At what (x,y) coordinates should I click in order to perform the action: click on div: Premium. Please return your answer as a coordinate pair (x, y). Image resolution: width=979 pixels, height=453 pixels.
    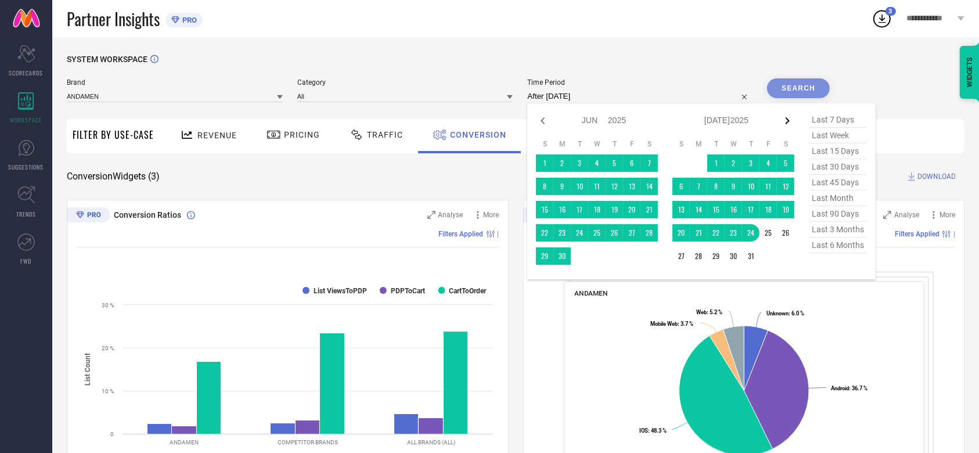
    Looking at the image, I should click on (544, 216).